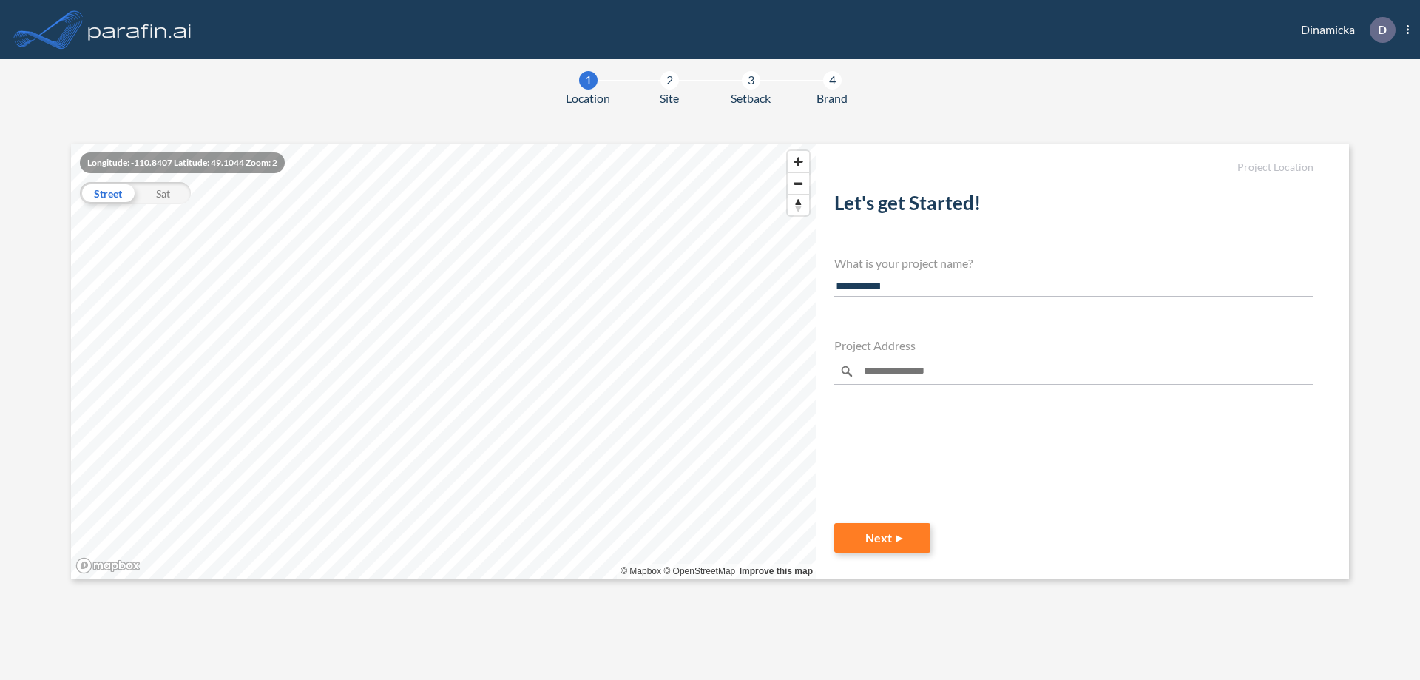 The width and height of the screenshot is (1420, 680). I want to click on a: Mapbox, so click(641, 571).